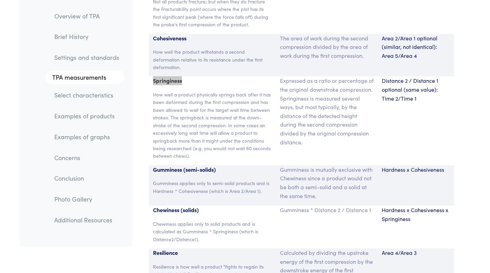 This screenshot has height=273, width=490. Describe the element at coordinates (87, 158) in the screenshot. I see `a: Concerns` at that location.